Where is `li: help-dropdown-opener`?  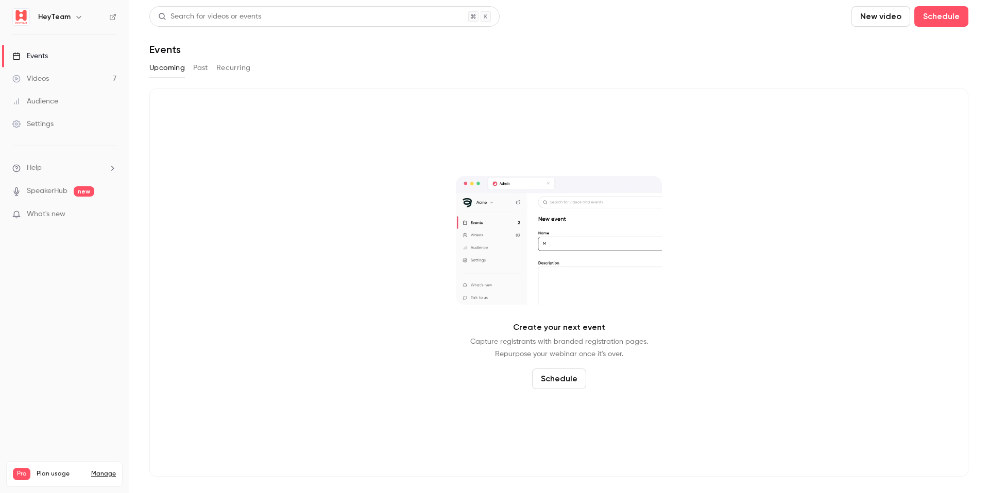
li: help-dropdown-opener is located at coordinates (64, 168).